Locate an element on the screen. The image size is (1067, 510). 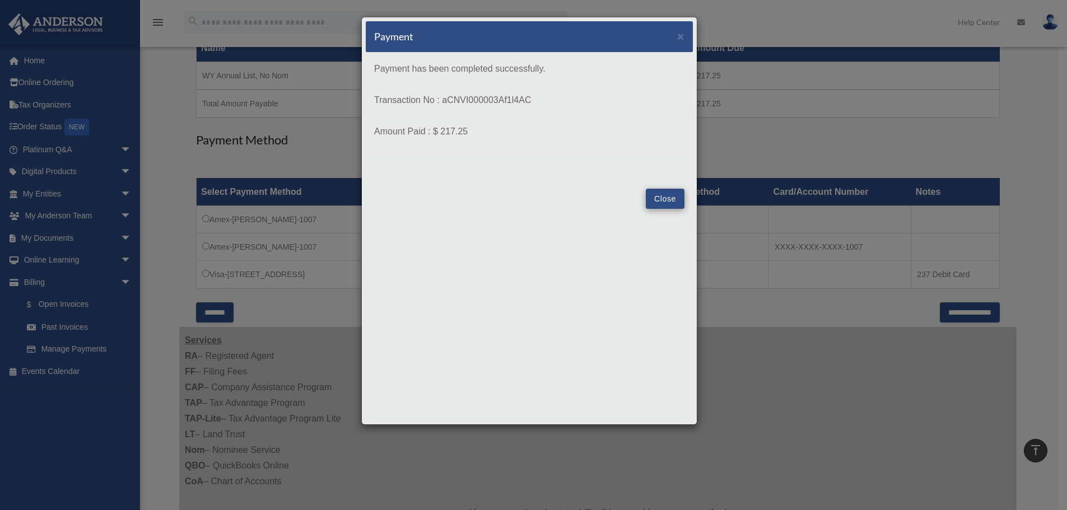
p: Payment has been completed successfully. is located at coordinates (529, 69).